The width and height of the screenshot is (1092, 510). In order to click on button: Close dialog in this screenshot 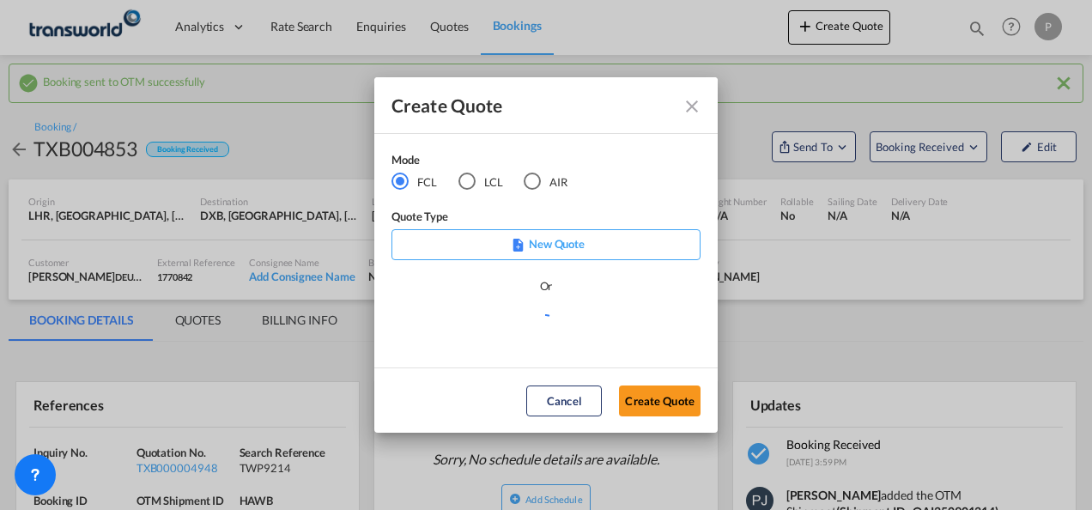, I will do `click(690, 105)`.